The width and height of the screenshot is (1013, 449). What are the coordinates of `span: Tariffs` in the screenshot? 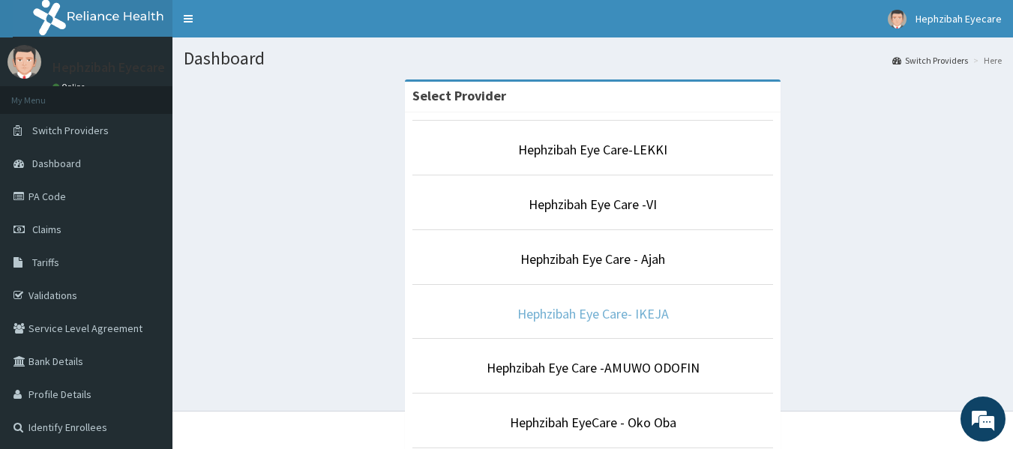 It's located at (46, 262).